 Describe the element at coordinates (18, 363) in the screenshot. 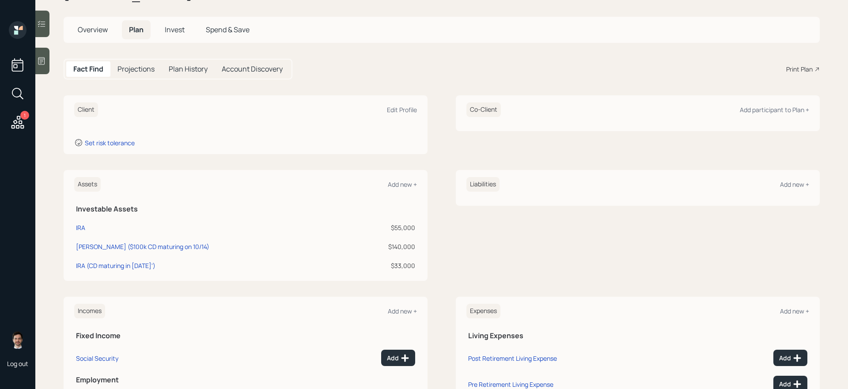

I see `div: Log out` at that location.